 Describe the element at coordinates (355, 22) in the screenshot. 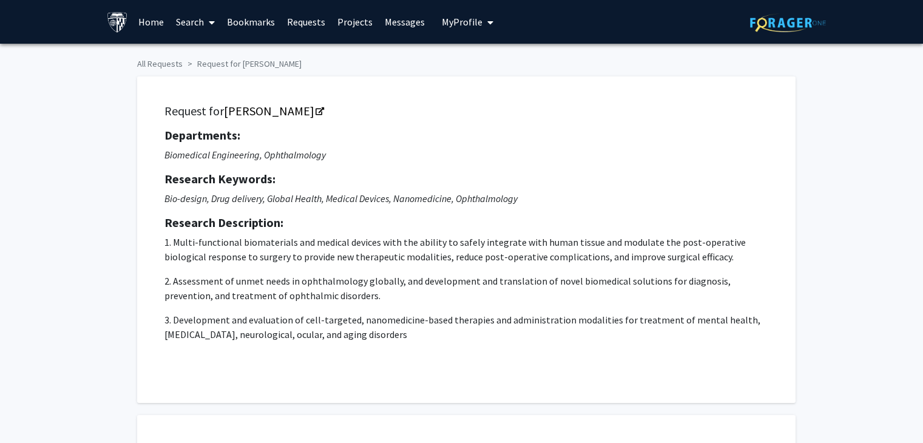

I see `a: Projects` at that location.